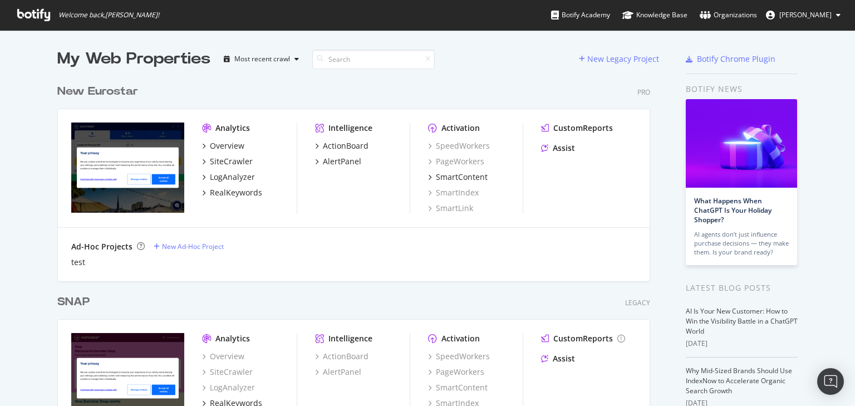  I want to click on div: New Legacy Project, so click(623, 59).